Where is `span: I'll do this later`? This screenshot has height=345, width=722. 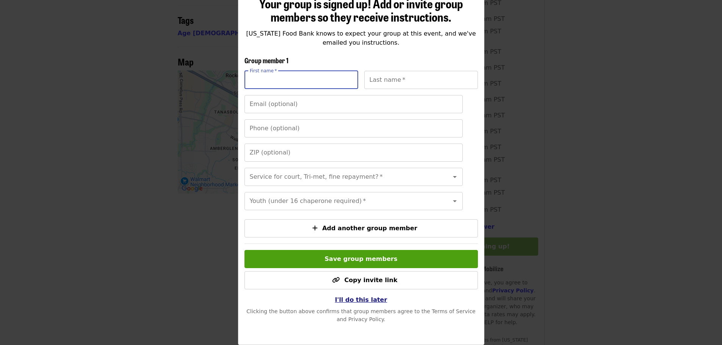 span: I'll do this later is located at coordinates (361, 300).